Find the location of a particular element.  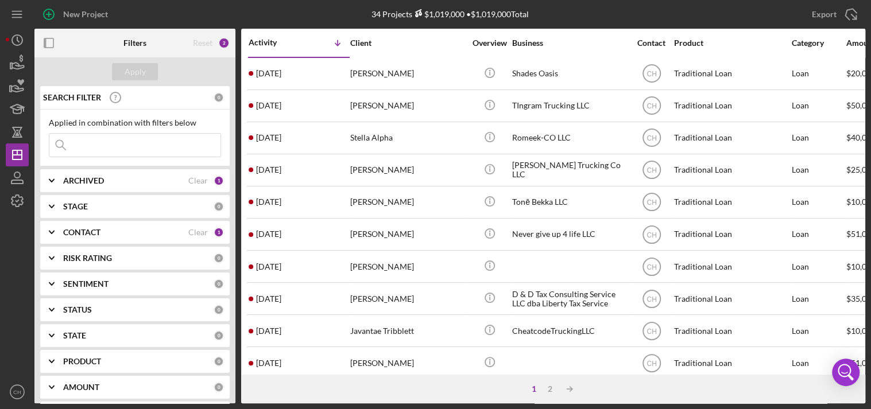

div: Clear is located at coordinates (198, 181).